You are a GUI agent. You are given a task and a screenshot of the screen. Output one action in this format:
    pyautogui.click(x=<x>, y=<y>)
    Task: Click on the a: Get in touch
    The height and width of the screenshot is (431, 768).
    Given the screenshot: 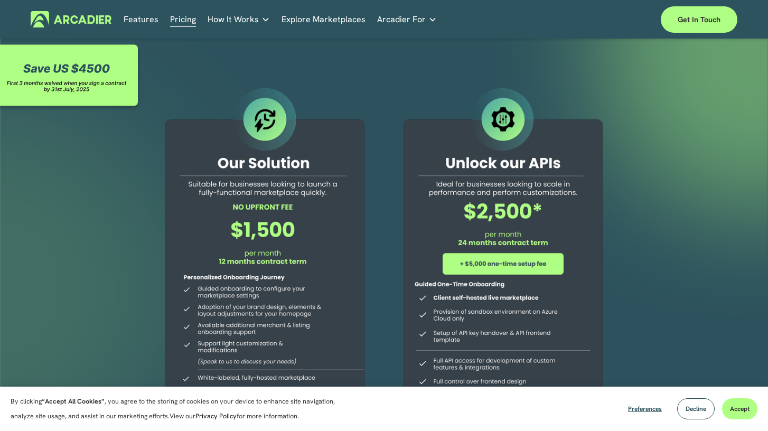 What is the action you would take?
    pyautogui.click(x=699, y=20)
    